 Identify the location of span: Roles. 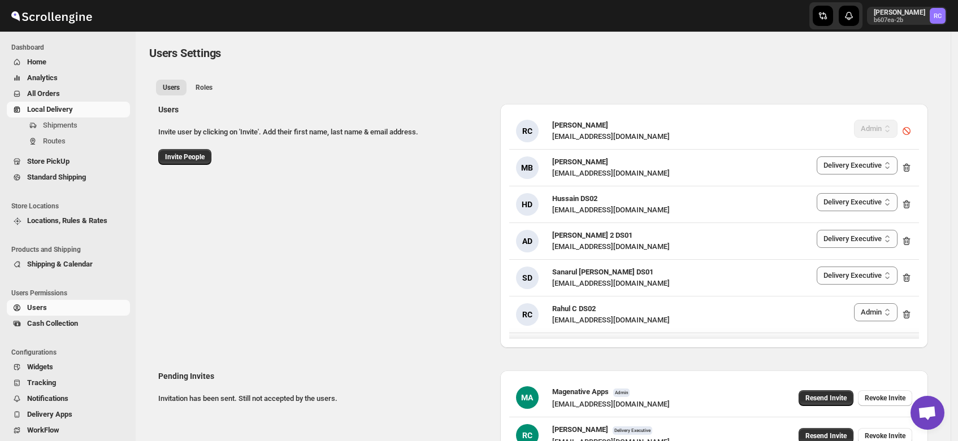
(204, 88).